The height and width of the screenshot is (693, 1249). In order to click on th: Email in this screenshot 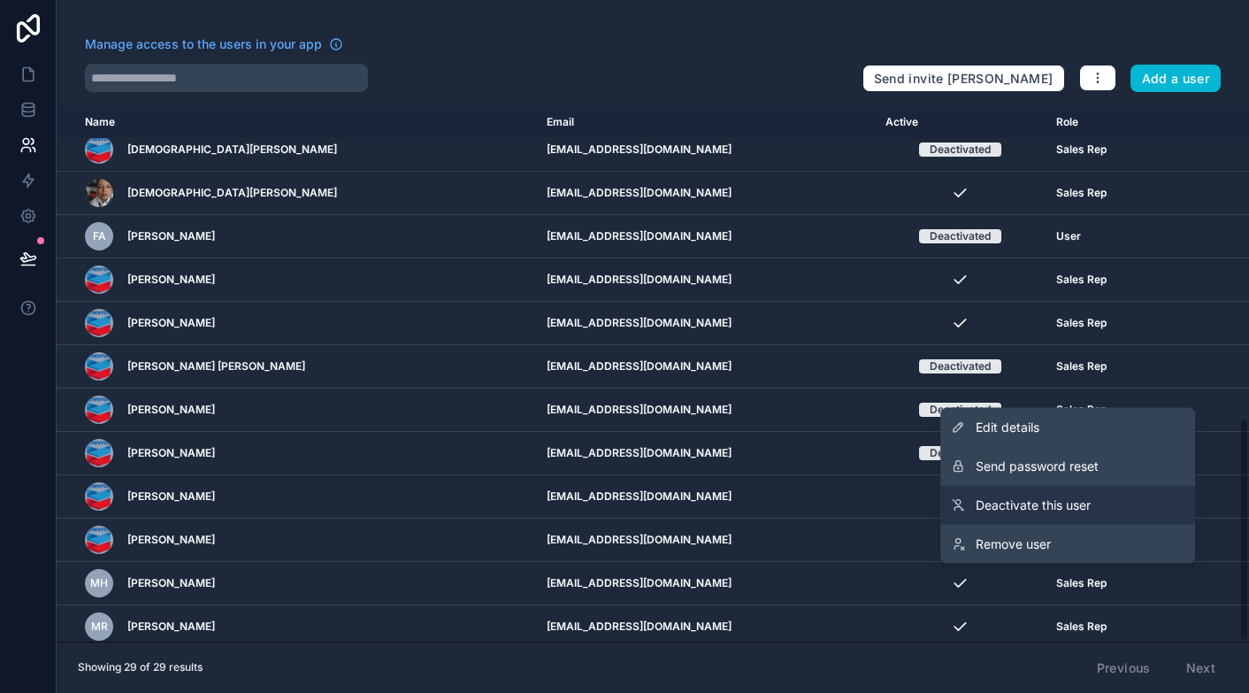, I will do `click(705, 122)`.